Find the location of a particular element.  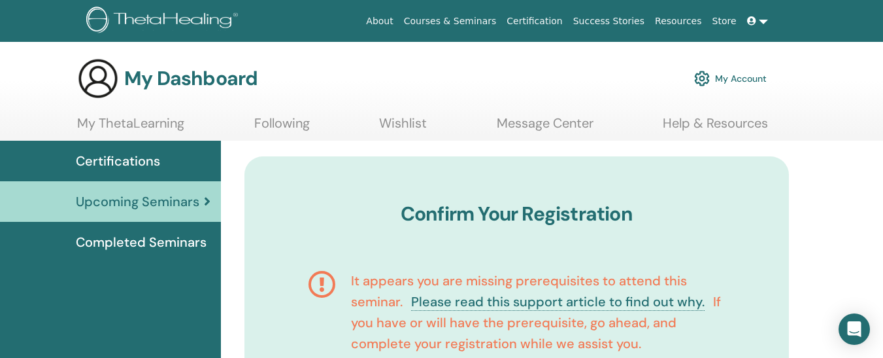

a: Courses & Seminars is located at coordinates (450, 21).